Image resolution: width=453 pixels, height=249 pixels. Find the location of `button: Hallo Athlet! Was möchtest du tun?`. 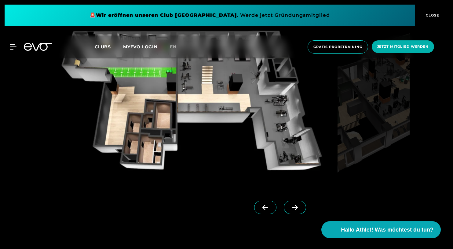

button: Hallo Athlet! Was möchtest du tun? is located at coordinates (381, 229).